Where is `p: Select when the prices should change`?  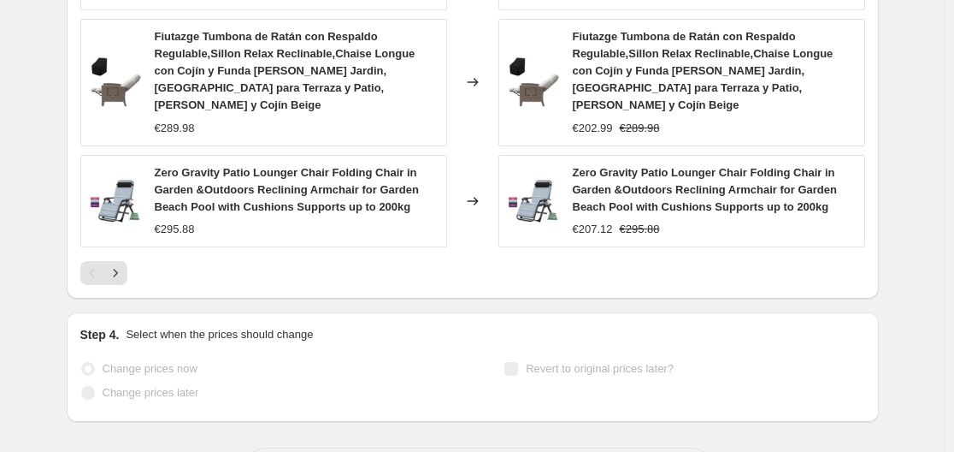 p: Select when the prices should change is located at coordinates (219, 334).